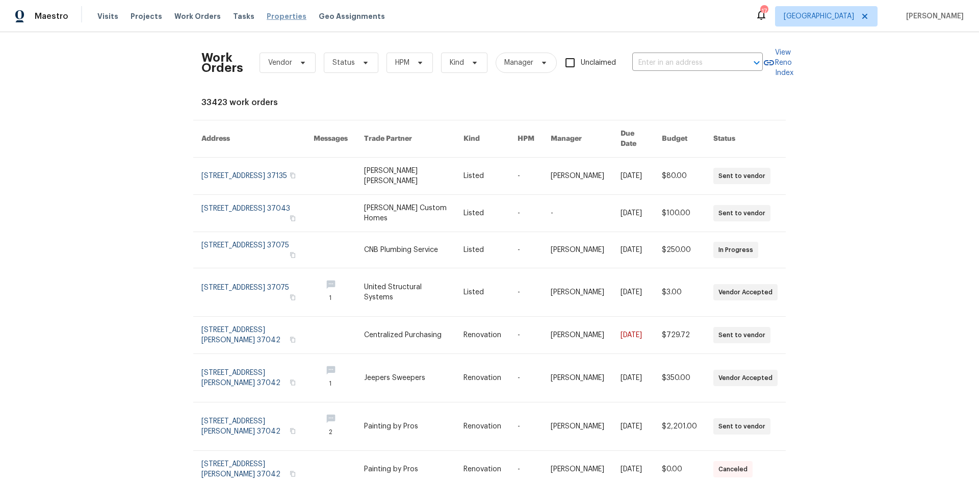 The image size is (979, 482). Describe the element at coordinates (457, 63) in the screenshot. I see `span: Kind` at that location.